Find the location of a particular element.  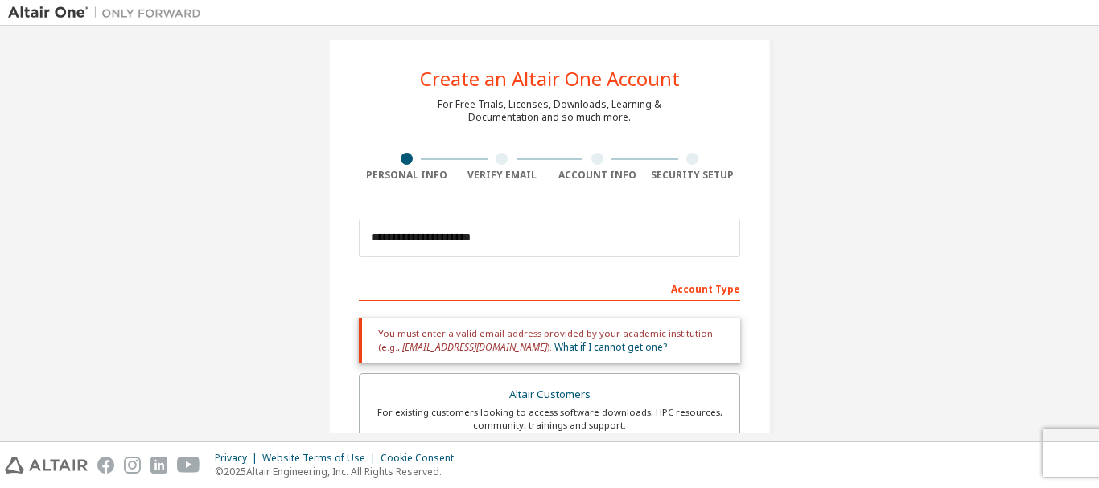

div: You must enter a valid email address provided by your academic institution (e.g., ). is located at coordinates (550, 340).